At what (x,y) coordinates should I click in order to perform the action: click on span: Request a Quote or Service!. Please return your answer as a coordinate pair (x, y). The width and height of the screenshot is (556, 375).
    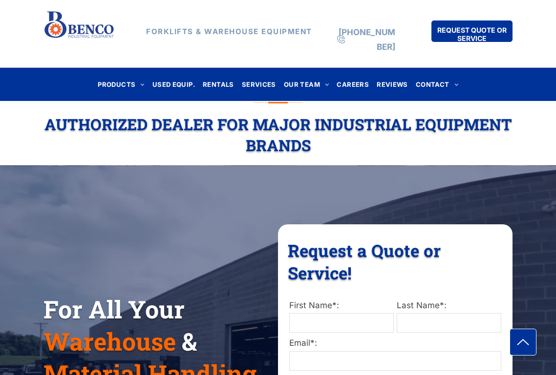
    Looking at the image, I should click on (364, 262).